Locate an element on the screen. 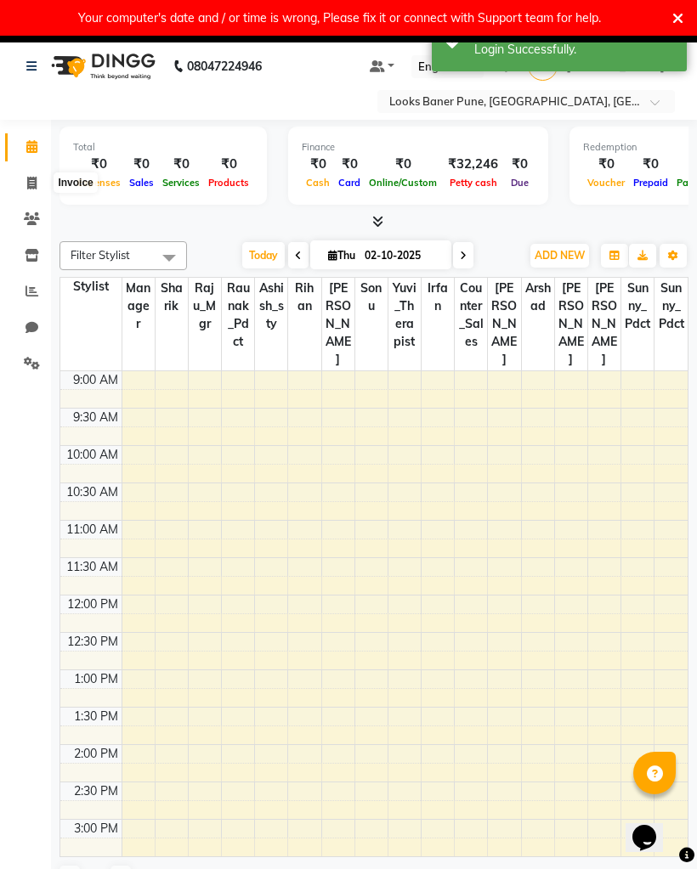 This screenshot has height=869, width=697. div: 12:00 PM is located at coordinates (93, 604).